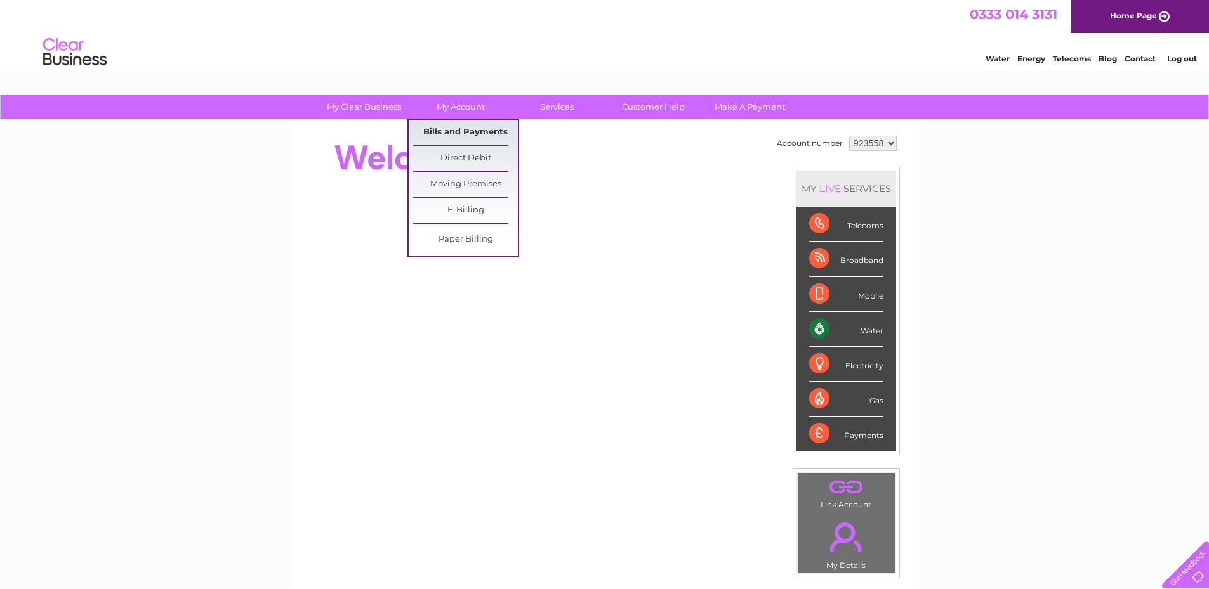  Describe the element at coordinates (1107, 58) in the screenshot. I see `a: Blog` at that location.